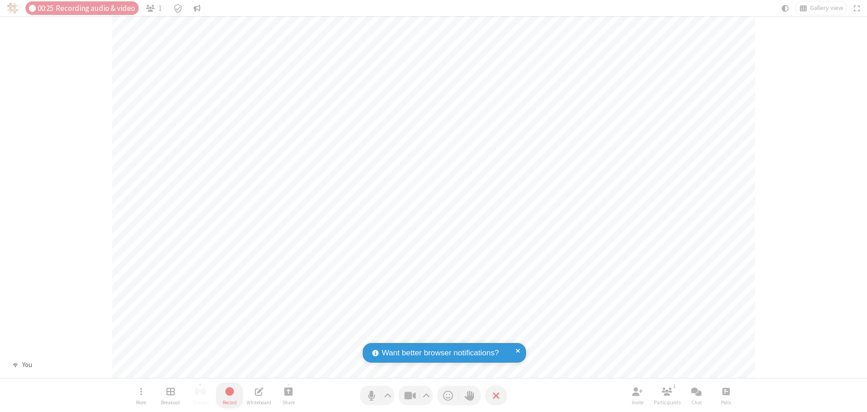 The height and width of the screenshot is (412, 867). Describe the element at coordinates (178, 8) in the screenshot. I see `div: Meeting details Encryption enabled` at that location.